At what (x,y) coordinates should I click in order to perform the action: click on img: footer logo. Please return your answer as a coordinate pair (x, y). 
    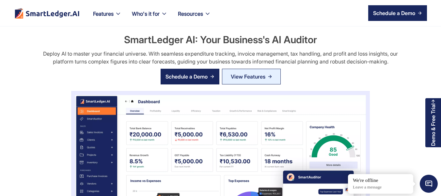
    Looking at the image, I should click on (47, 13).